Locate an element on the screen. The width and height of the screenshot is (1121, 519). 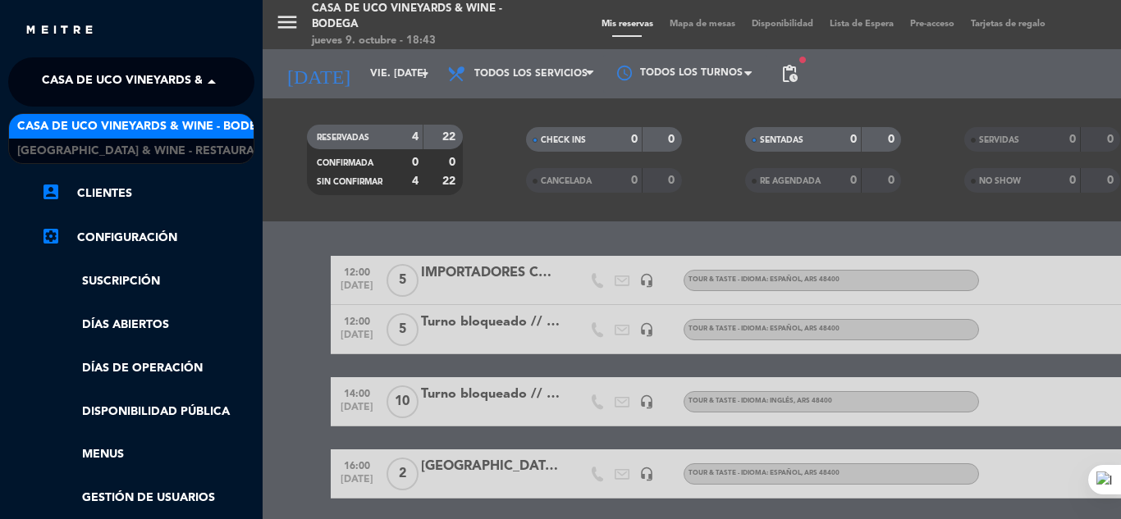
a: Disponibilidad pública is located at coordinates (148, 412).